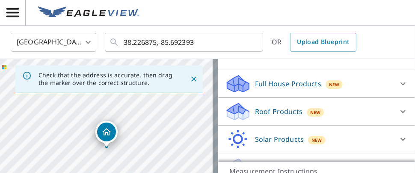 This screenshot has height=173, width=415. Describe the element at coordinates (194, 79) in the screenshot. I see `button: Close` at that location.